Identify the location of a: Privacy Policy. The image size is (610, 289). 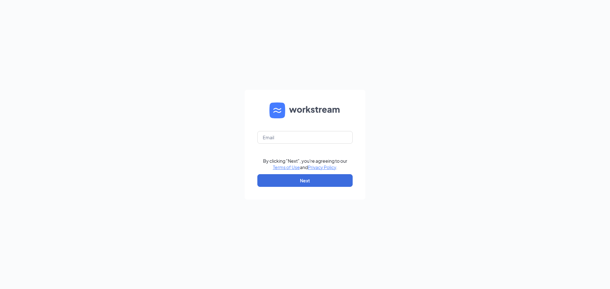
(322, 167).